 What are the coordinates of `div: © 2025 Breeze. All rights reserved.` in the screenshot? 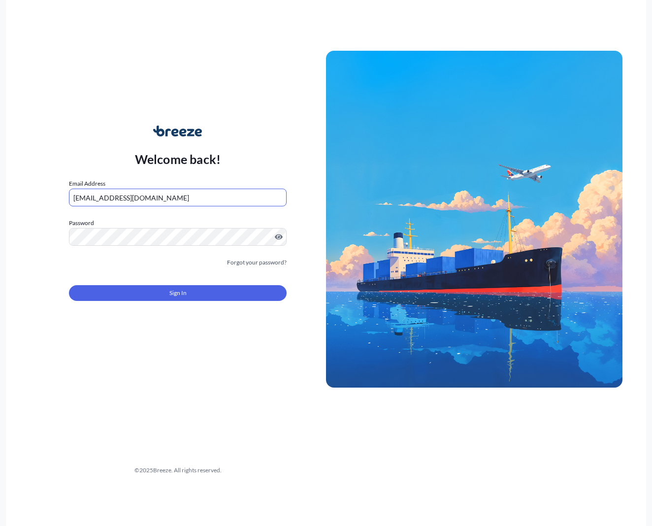 It's located at (178, 470).